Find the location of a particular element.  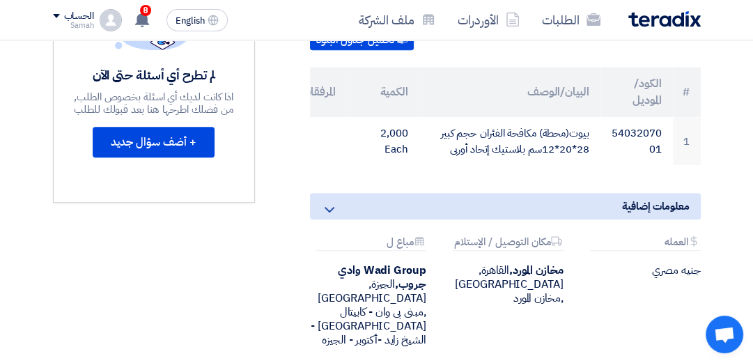

th: الكود/الموديل is located at coordinates (636, 92).